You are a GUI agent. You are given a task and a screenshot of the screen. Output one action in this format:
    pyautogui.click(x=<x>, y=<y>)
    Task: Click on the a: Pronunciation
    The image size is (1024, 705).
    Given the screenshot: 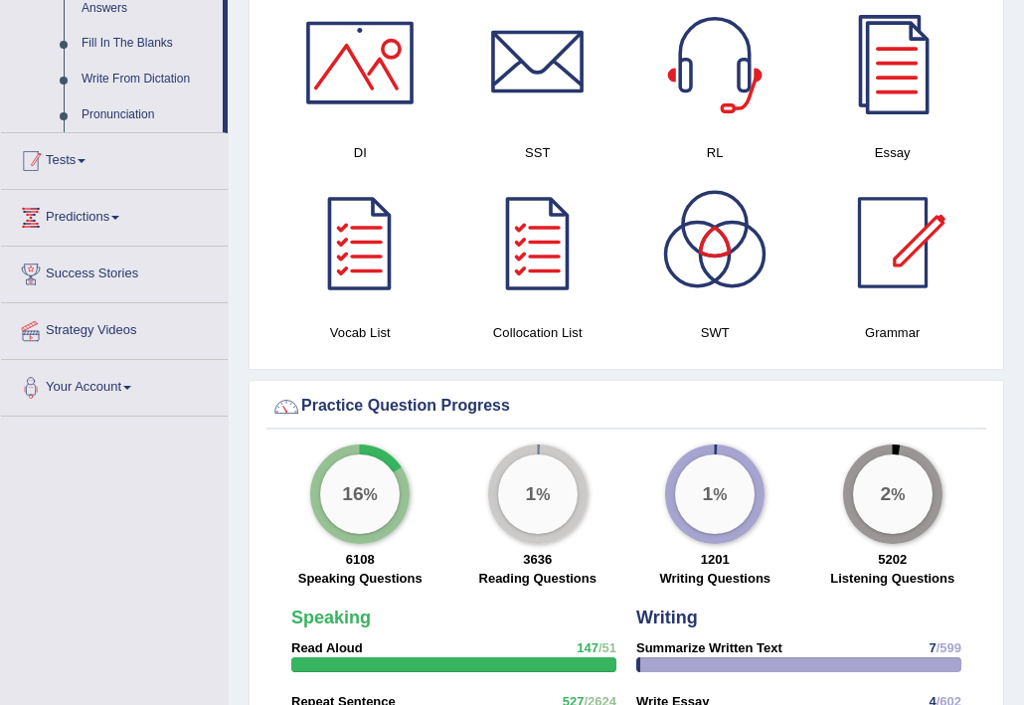 What is the action you would take?
    pyautogui.click(x=147, y=115)
    